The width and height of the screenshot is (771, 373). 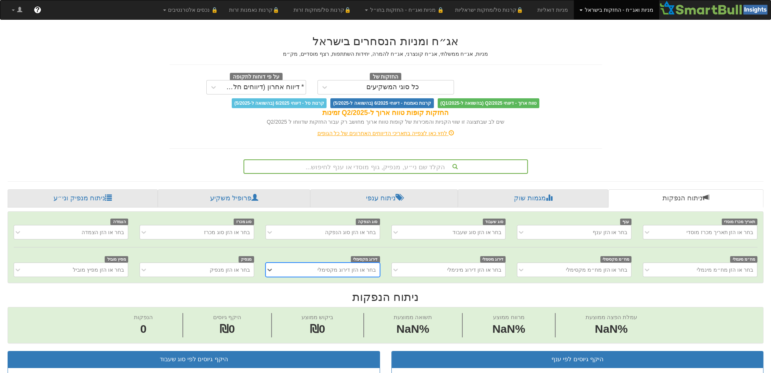 I want to click on span: סוג שעבוד, so click(x=494, y=221).